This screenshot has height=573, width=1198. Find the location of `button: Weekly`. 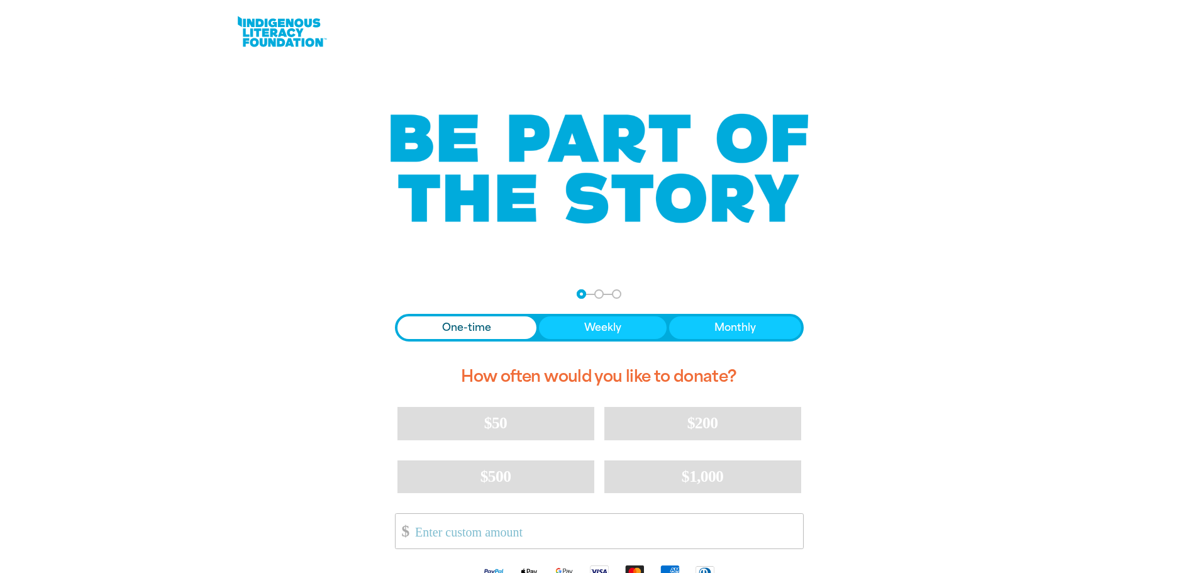

button: Weekly is located at coordinates (603, 328).